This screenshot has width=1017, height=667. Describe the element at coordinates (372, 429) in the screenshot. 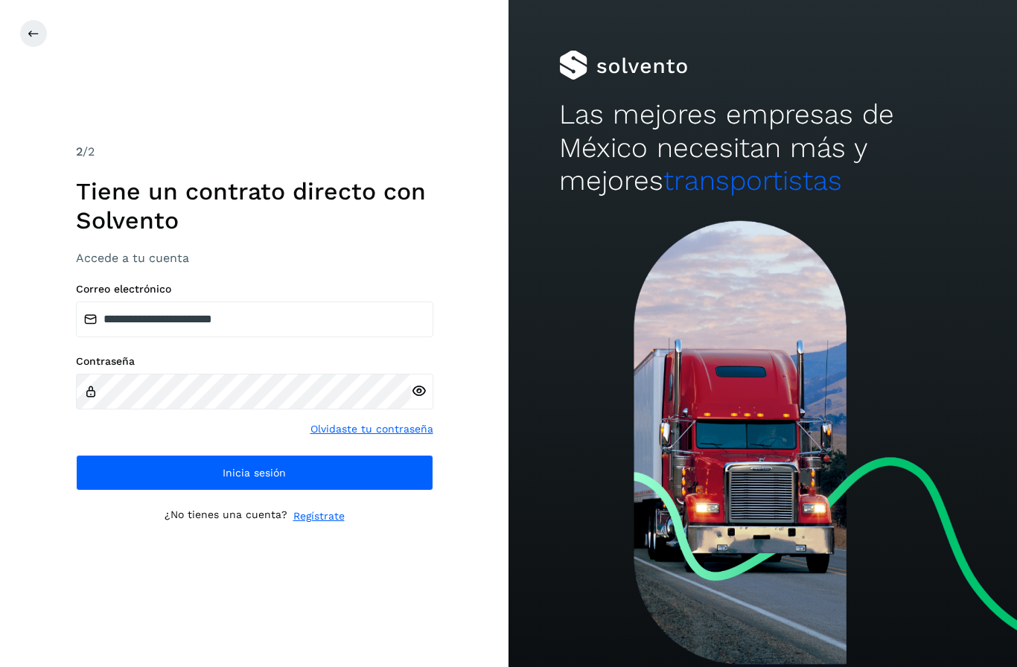

I see `a: Olvidaste tu contraseña` at that location.